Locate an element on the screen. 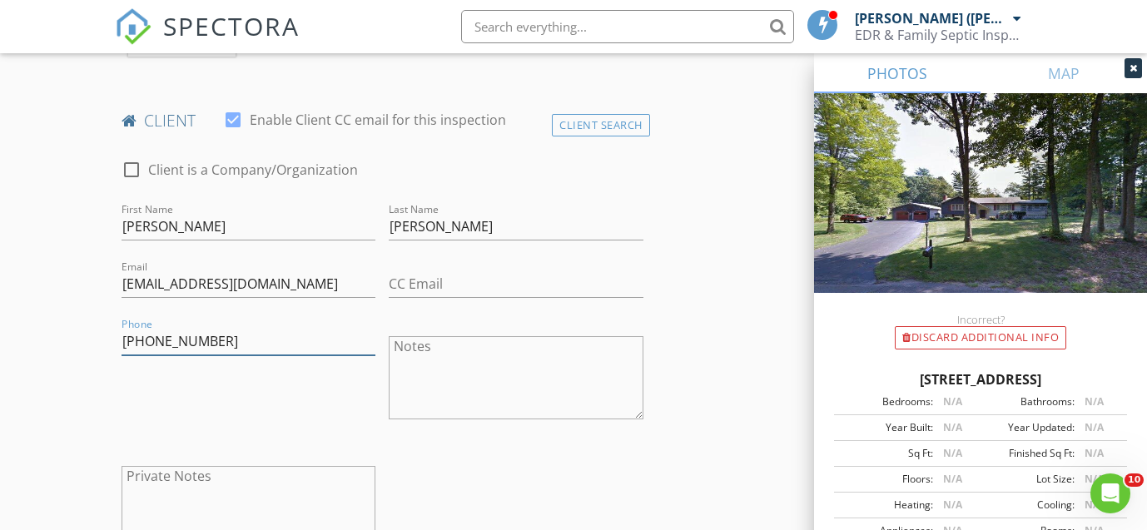 The width and height of the screenshot is (1147, 530). div: Client Search is located at coordinates (601, 125).